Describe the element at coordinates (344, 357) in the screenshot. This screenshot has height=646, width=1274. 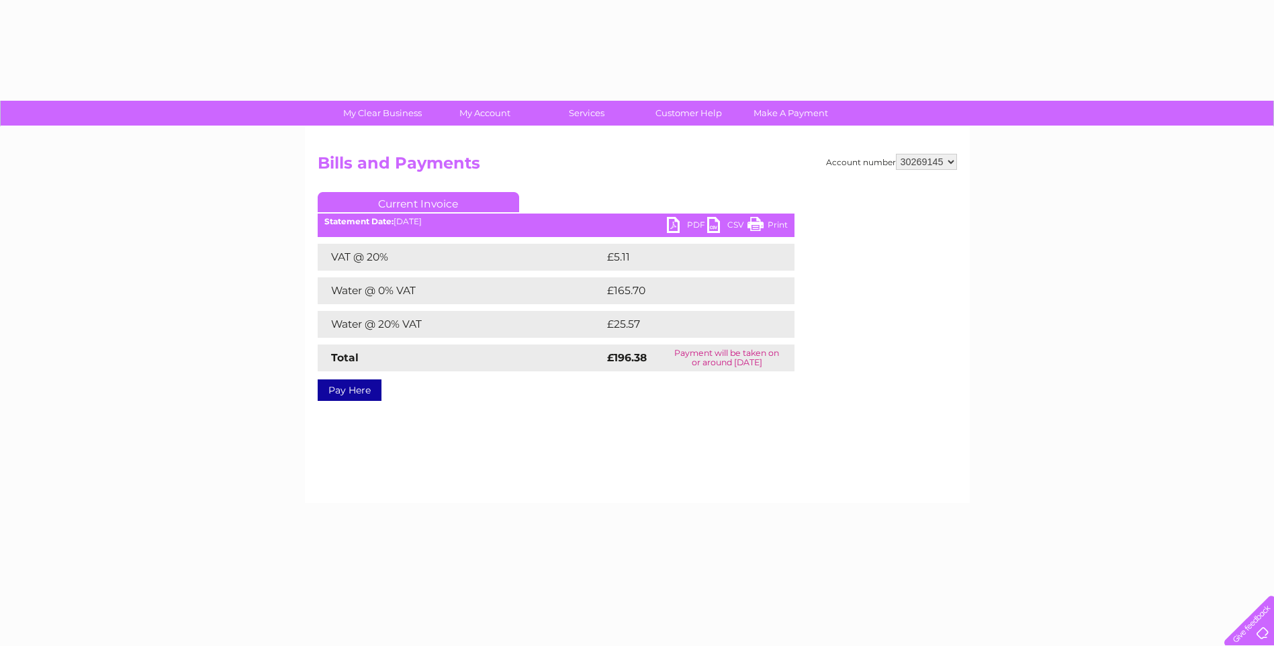
I see `strong: Total` at that location.